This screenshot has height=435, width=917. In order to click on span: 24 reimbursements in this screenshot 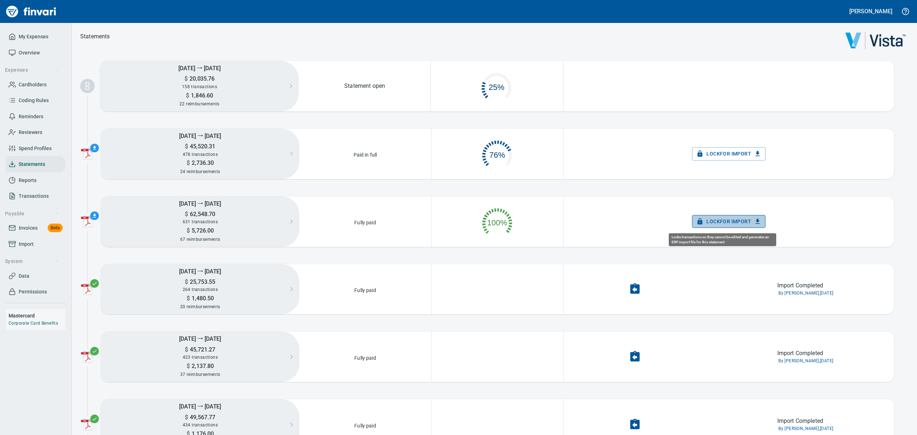, I will do `click(200, 172)`.